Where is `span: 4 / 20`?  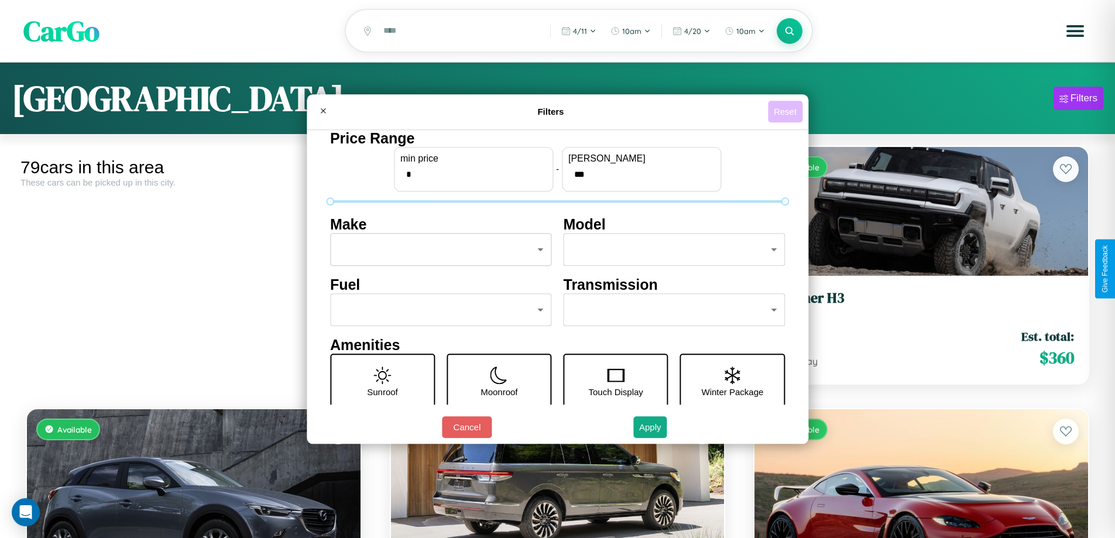 span: 4 / 20 is located at coordinates (693, 31).